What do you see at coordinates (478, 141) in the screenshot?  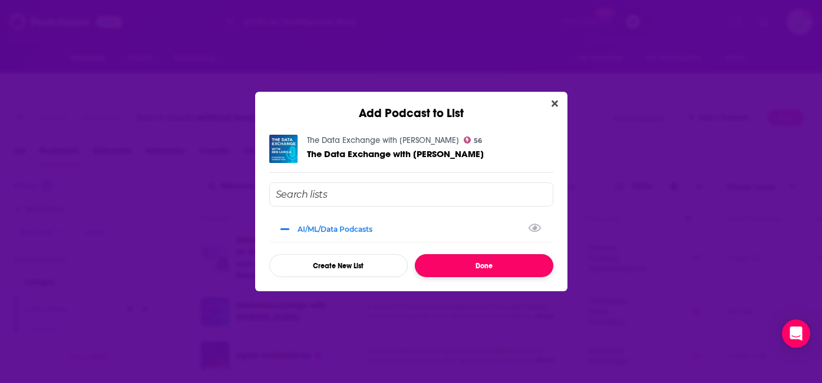 I see `span: 56` at bounding box center [478, 141].